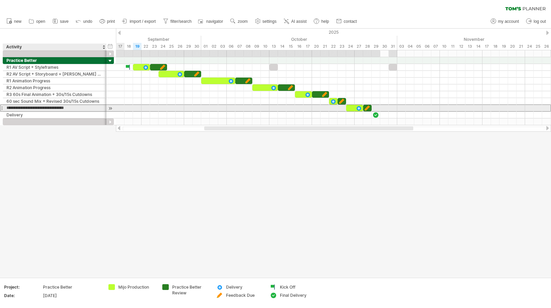  Describe the element at coordinates (503, 46) in the screenshot. I see `div: Wednesday, 19 November 2025` at that location.